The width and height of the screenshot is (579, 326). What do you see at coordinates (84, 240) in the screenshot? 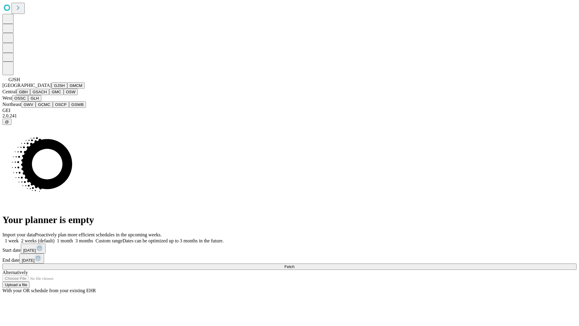
I see `span: 3 months` at bounding box center [84, 240].